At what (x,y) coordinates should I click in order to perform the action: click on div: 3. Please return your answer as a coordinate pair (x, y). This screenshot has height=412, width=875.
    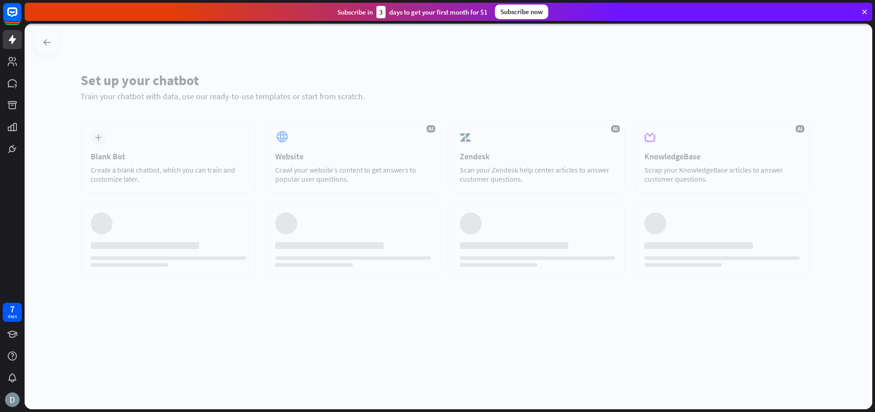
    Looking at the image, I should click on (381, 12).